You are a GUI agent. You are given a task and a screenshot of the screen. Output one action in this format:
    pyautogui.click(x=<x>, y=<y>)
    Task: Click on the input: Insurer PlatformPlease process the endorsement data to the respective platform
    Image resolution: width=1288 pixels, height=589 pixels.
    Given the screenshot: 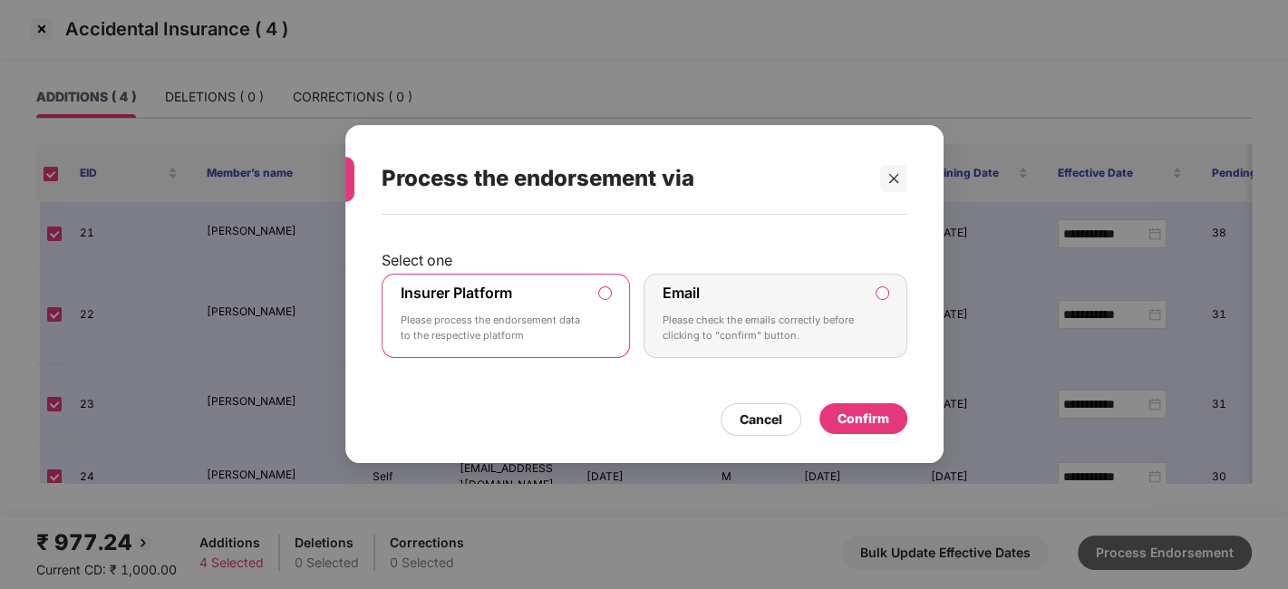 What is the action you would take?
    pyautogui.click(x=604, y=293)
    